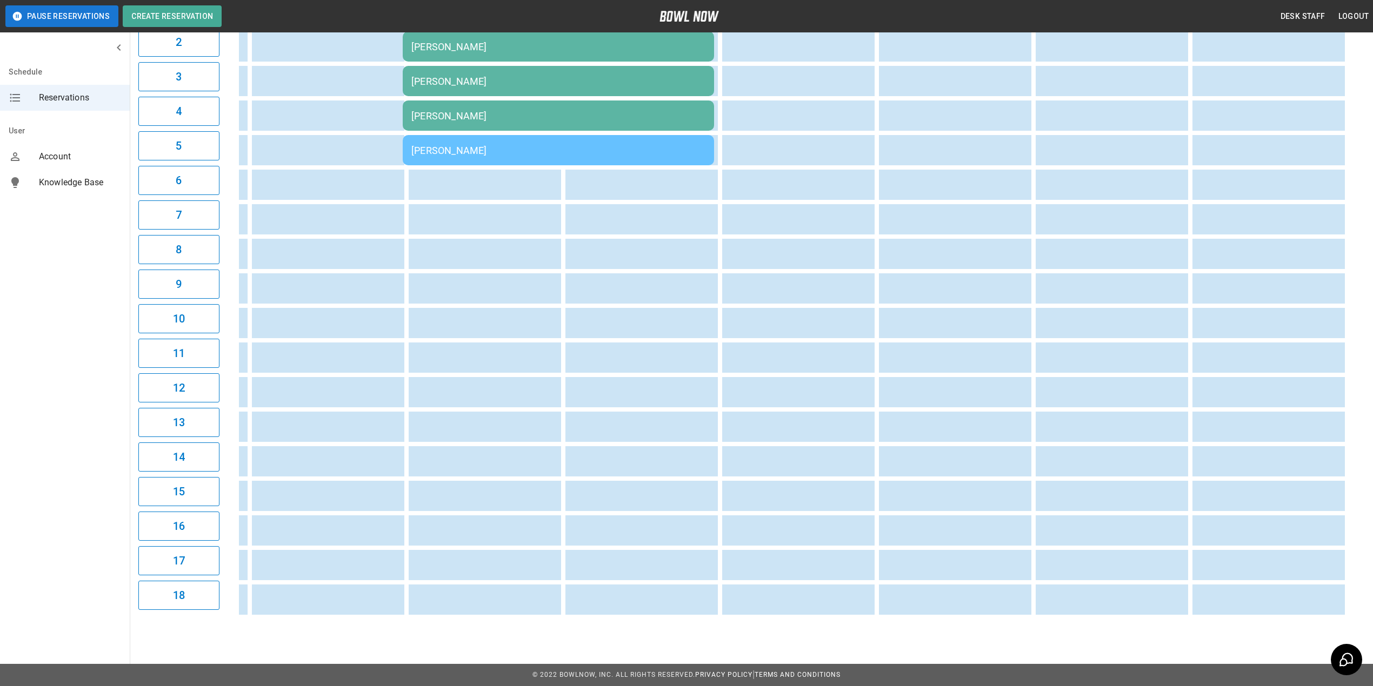 The width and height of the screenshot is (1373, 686). I want to click on span: Account, so click(80, 157).